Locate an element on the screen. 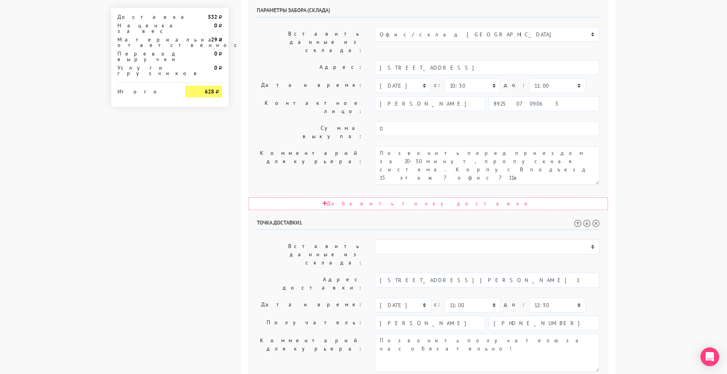 This screenshot has width=727, height=374. div: Услуги грузчиков is located at coordinates (146, 70).